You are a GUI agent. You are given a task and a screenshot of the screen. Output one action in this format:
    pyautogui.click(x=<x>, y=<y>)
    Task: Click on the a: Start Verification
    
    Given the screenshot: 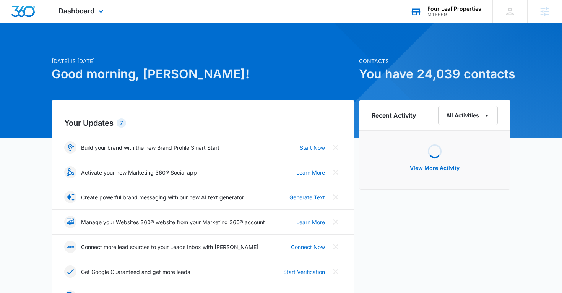 What is the action you would take?
    pyautogui.click(x=304, y=272)
    